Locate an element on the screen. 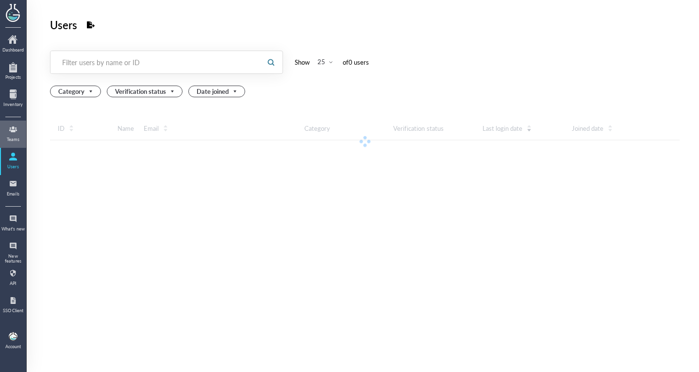 The width and height of the screenshot is (699, 372). div: Dashboard is located at coordinates (13, 50).